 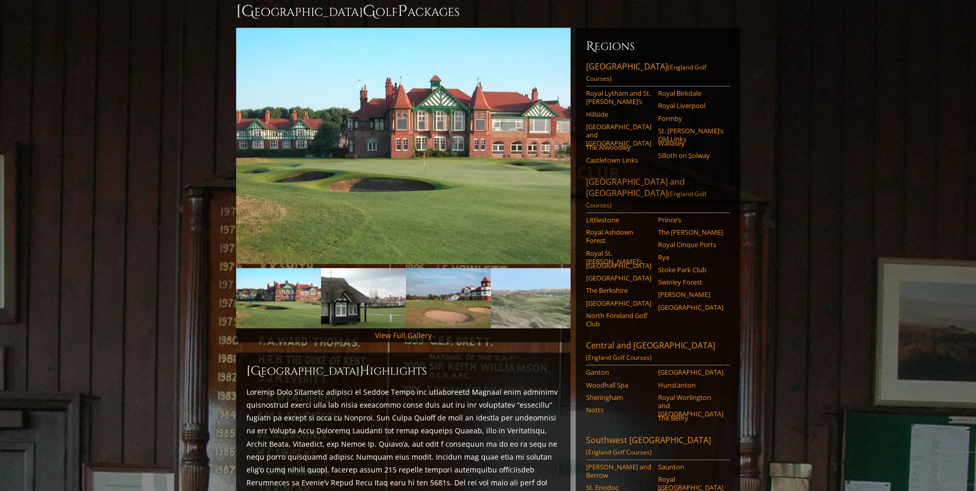 I want to click on span: G, so click(x=369, y=11).